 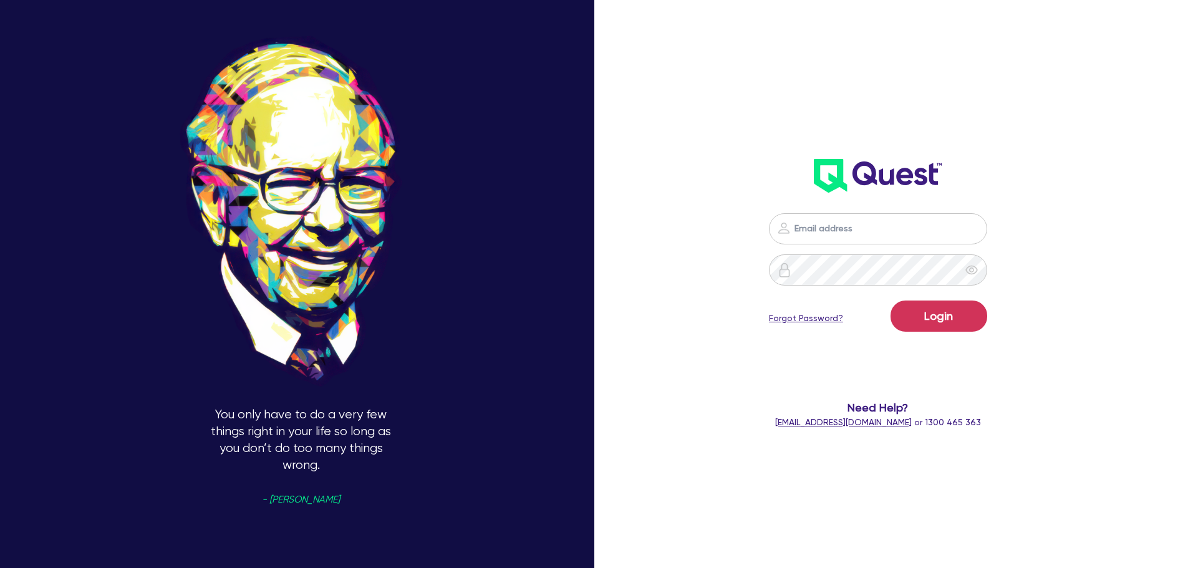 What do you see at coordinates (878, 422) in the screenshot?
I see `span: or 1300 465 363` at bounding box center [878, 422].